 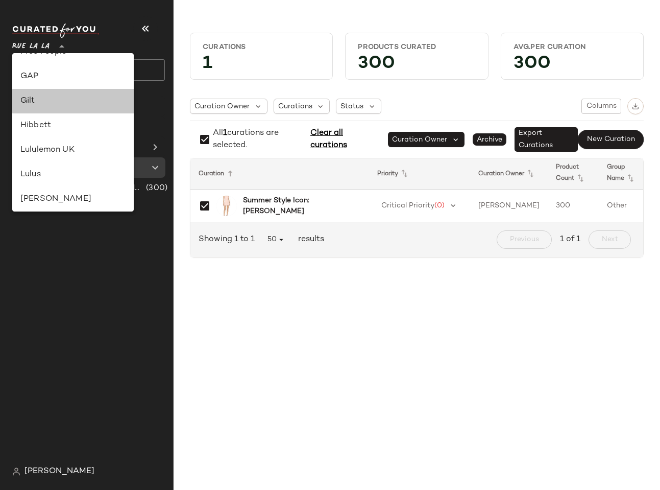 I want to click on div: Avg.per Curation, so click(x=572, y=47).